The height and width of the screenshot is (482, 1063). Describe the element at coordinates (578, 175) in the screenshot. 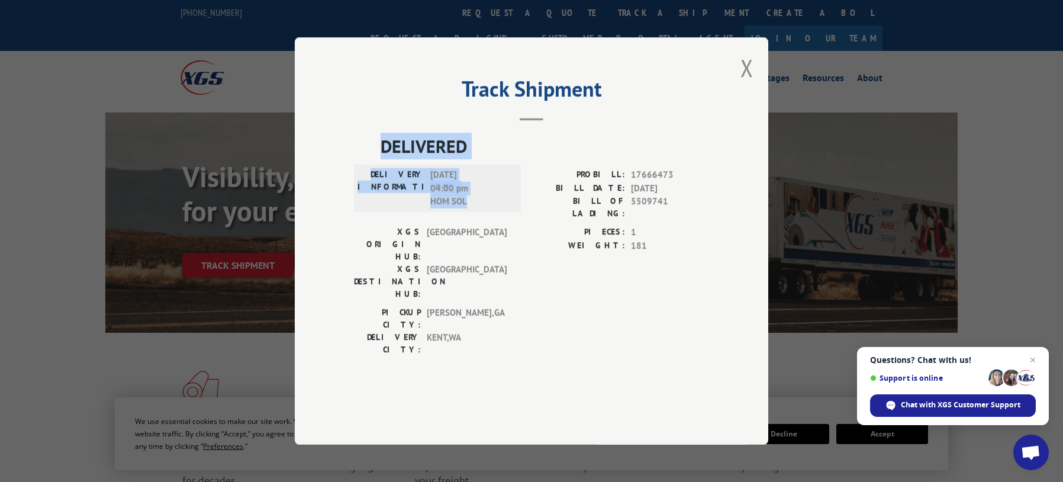

I see `label: PROBILL:` at that location.